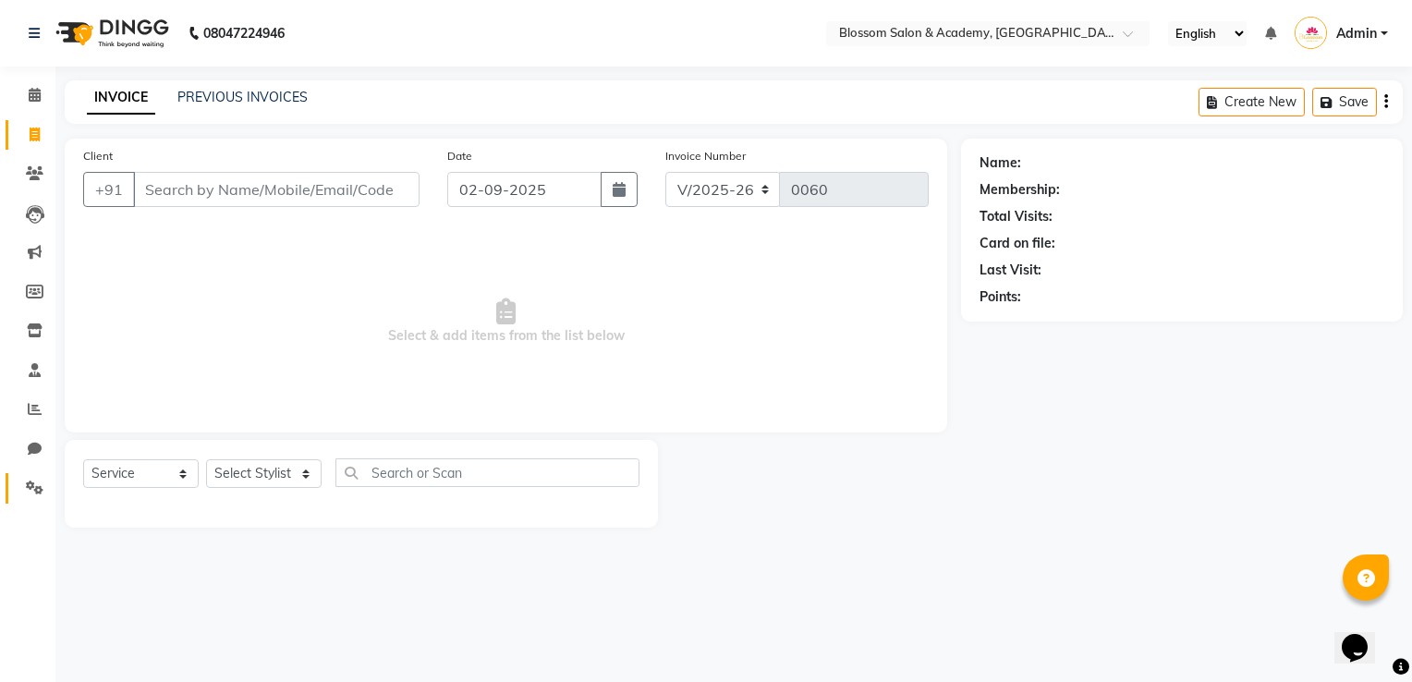  I want to click on a: INVOICE, so click(121, 98).